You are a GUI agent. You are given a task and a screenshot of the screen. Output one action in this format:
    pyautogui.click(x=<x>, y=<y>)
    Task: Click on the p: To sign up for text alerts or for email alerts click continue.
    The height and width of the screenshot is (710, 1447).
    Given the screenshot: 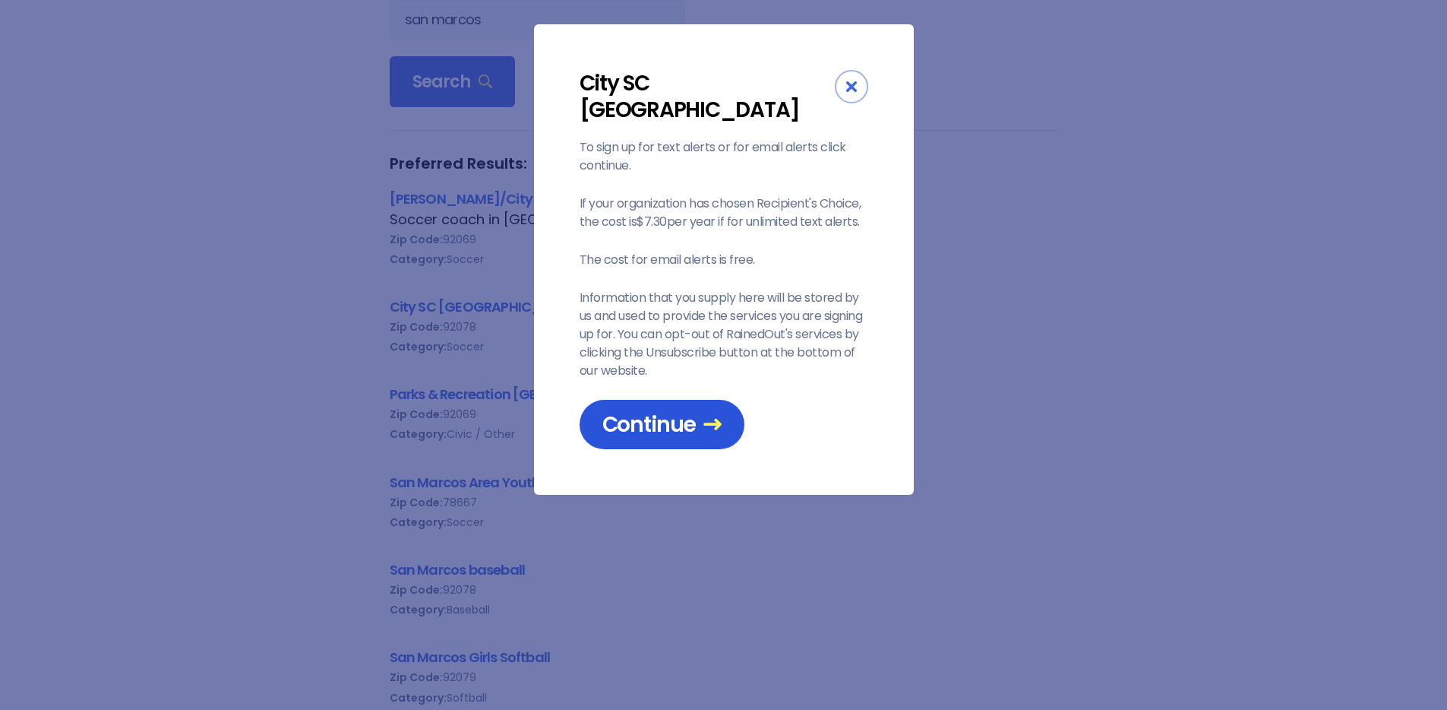 What is the action you would take?
    pyautogui.click(x=724, y=157)
    